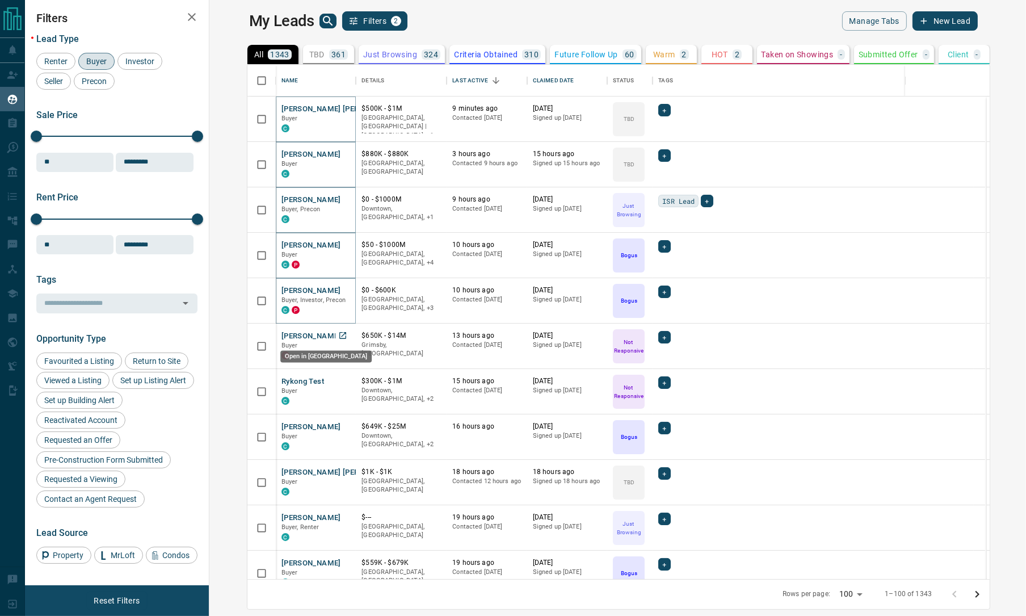 This screenshot has width=1026, height=616. What do you see at coordinates (487, 199) in the screenshot?
I see `p: 9 hours ago` at bounding box center [487, 199].